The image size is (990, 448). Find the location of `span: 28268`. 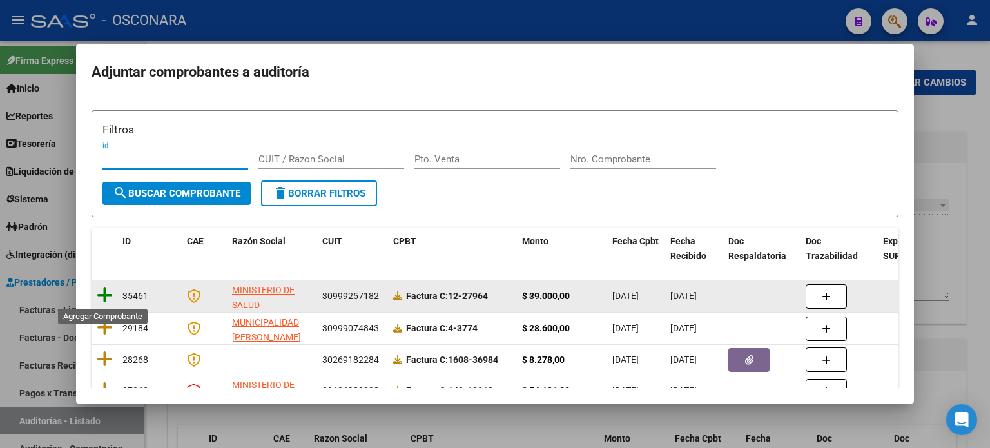

span: 28268 is located at coordinates (135, 360).